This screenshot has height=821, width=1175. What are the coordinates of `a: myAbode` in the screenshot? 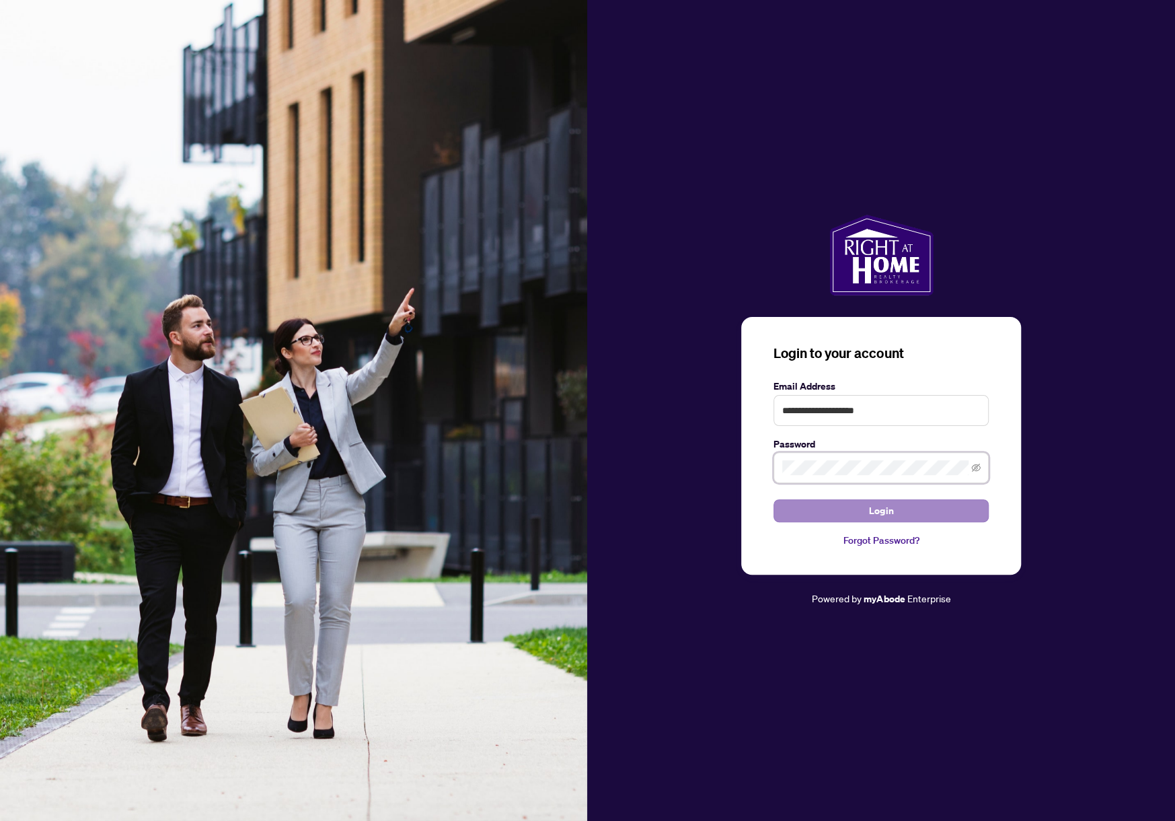 It's located at (884, 599).